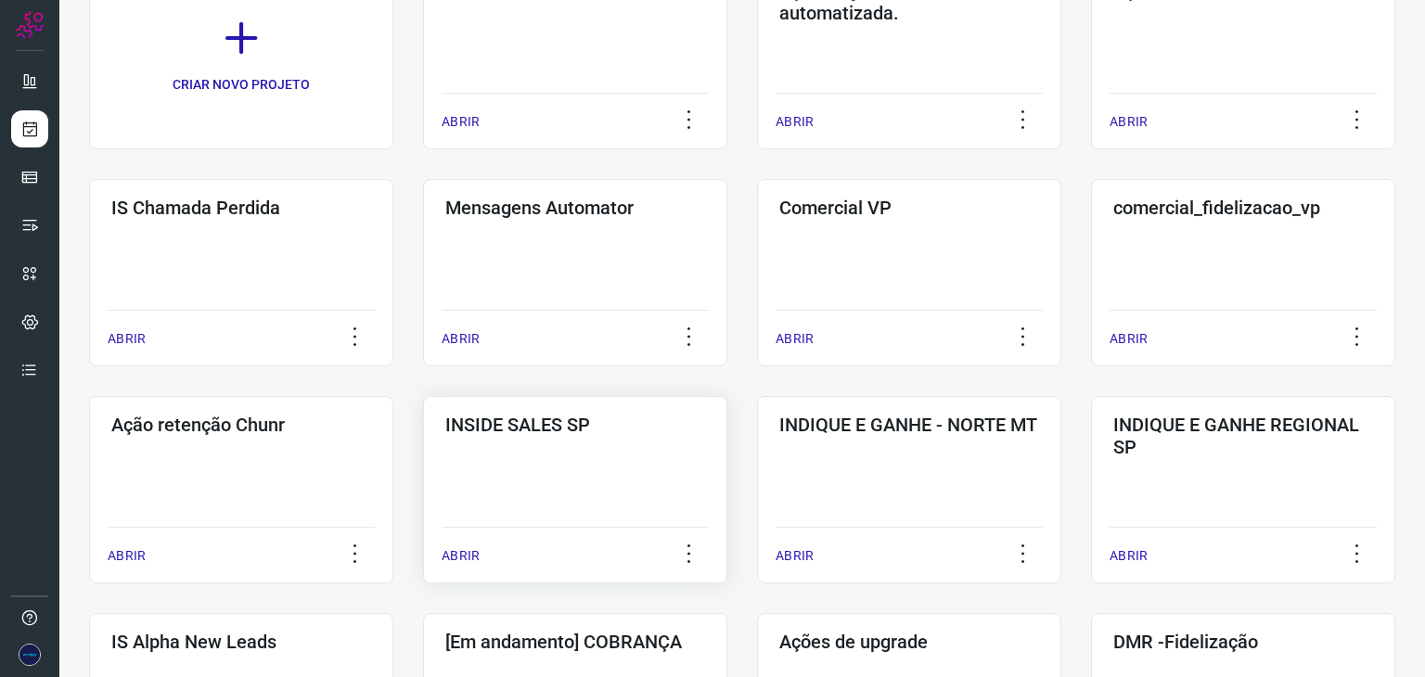  Describe the element at coordinates (30, 25) in the screenshot. I see `img: Logo` at that location.